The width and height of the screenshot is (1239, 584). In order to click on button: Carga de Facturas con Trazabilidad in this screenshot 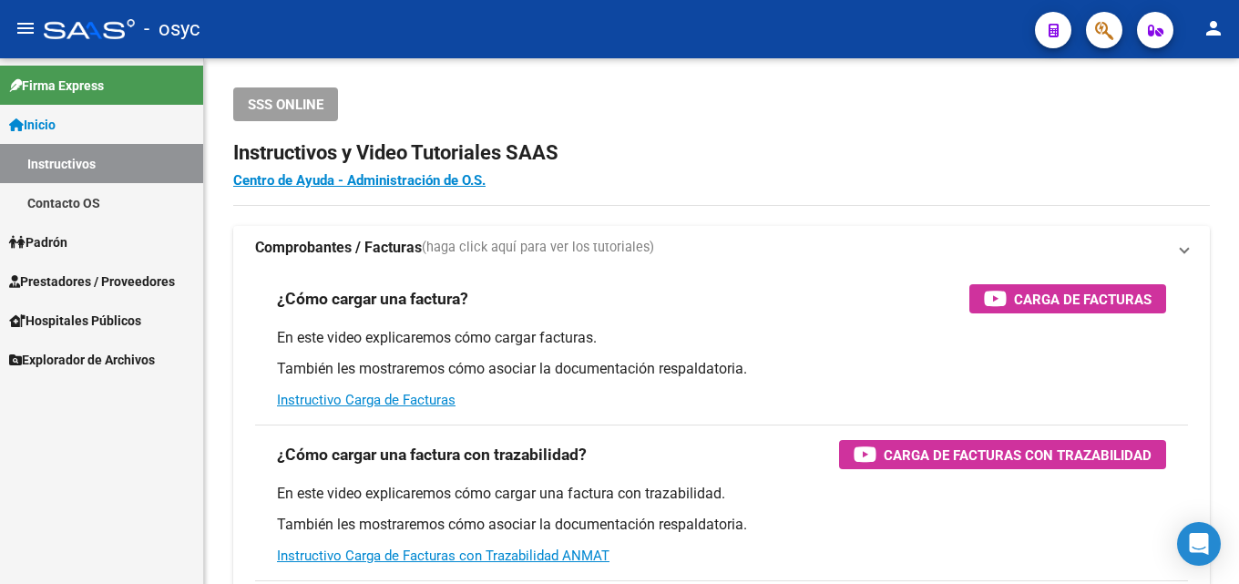, I will do `click(1002, 455)`.